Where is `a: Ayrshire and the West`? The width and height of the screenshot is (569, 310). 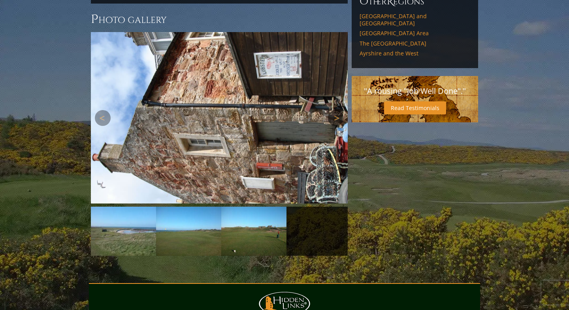 a: Ayrshire and the West is located at coordinates (415, 53).